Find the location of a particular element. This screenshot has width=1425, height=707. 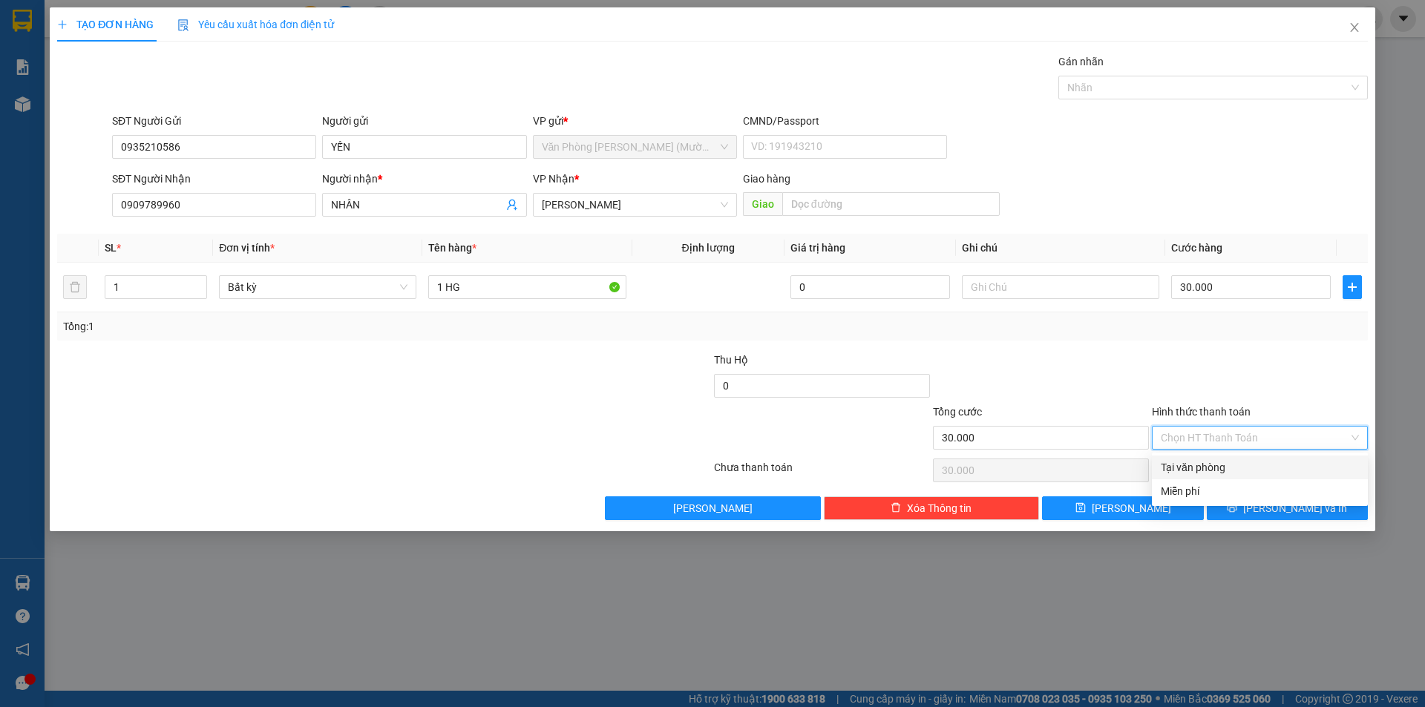

div: SĐT Người Nhận is located at coordinates (214, 179).